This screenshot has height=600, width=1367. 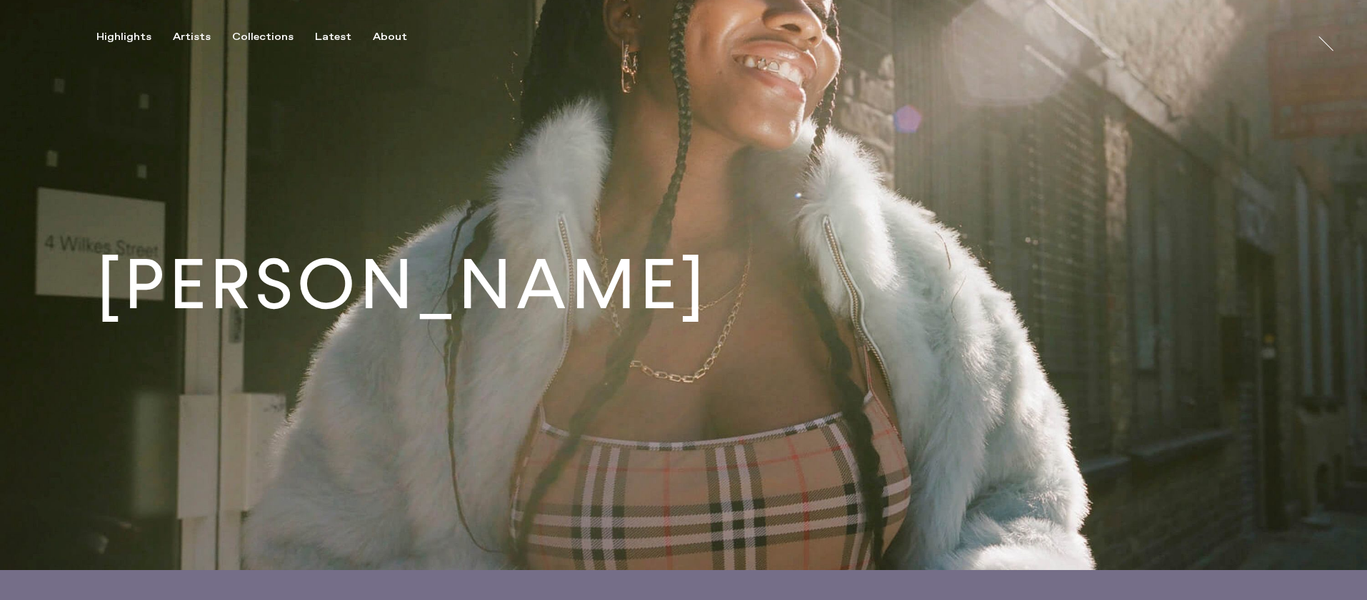 What do you see at coordinates (273, 37) in the screenshot?
I see `button: Collections` at bounding box center [273, 37].